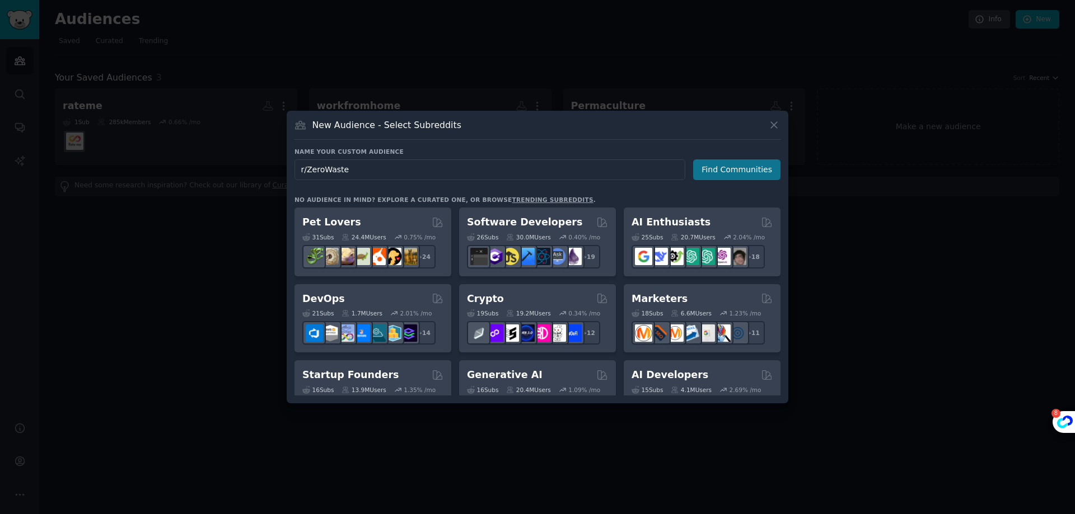 This screenshot has width=1075, height=514. What do you see at coordinates (494, 256) in the screenshot?
I see `img: csharp` at bounding box center [494, 256].